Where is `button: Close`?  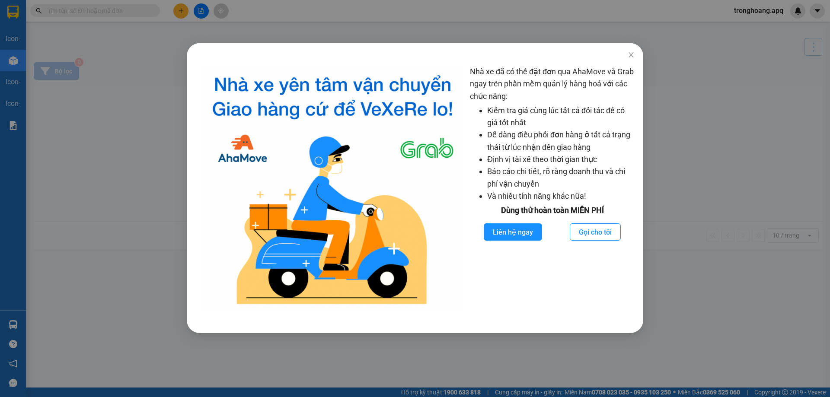 button: Close is located at coordinates (631, 55).